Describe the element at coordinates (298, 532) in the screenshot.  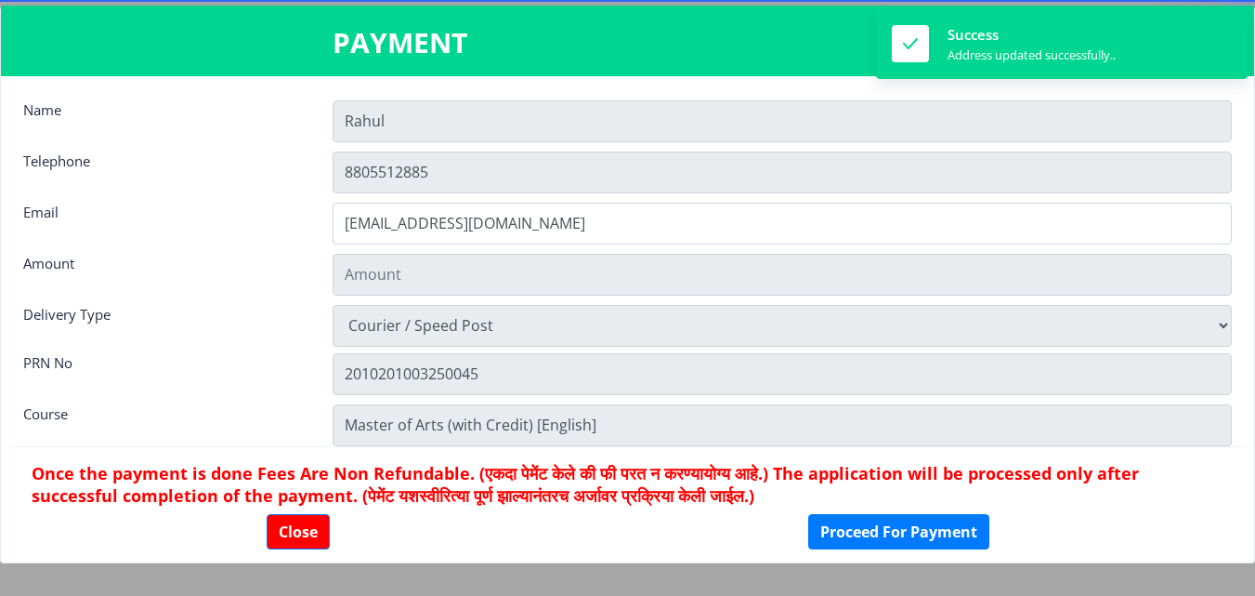
I see `button: Close` at that location.